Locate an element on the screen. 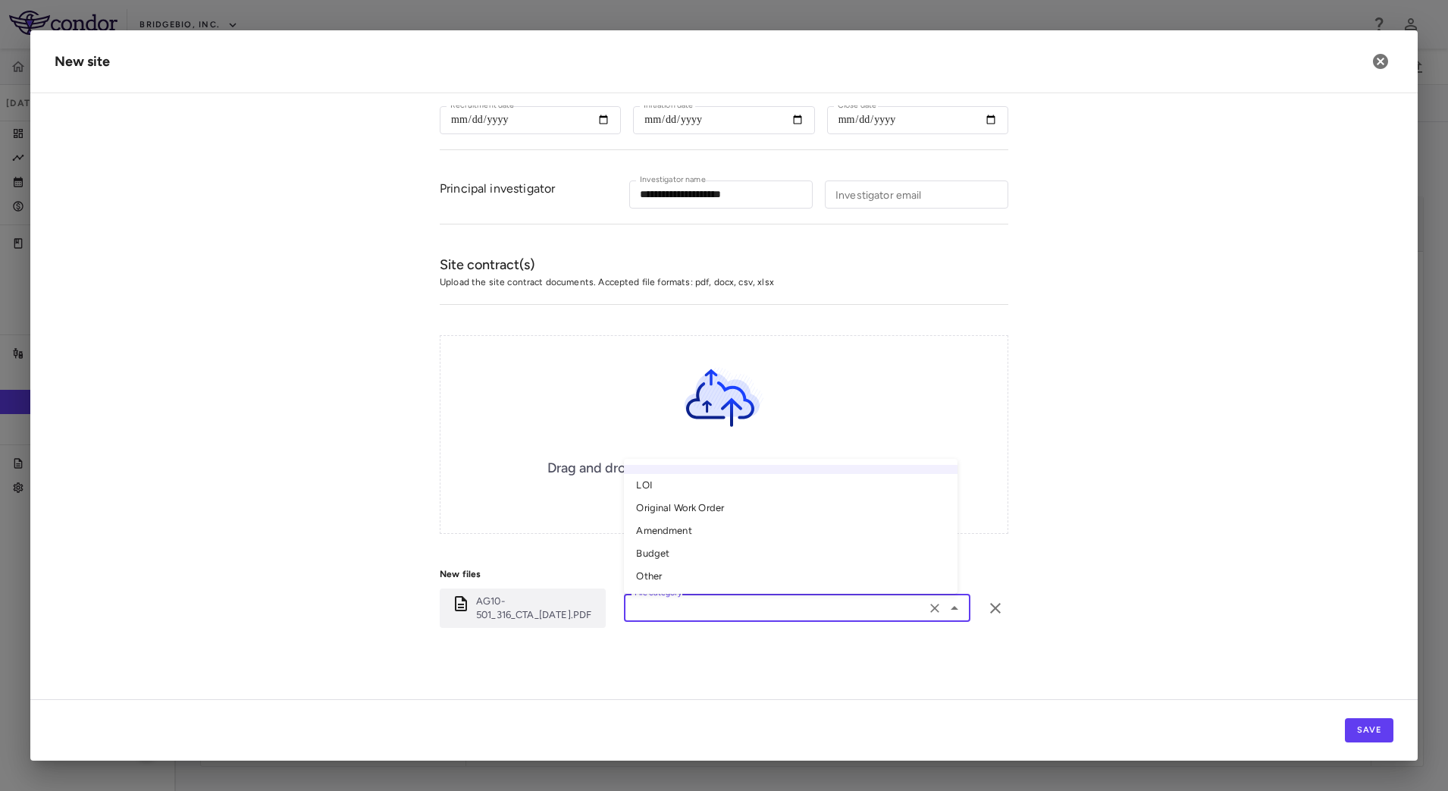 The image size is (1448, 791). div: Principal investigator is located at coordinates (534, 194).